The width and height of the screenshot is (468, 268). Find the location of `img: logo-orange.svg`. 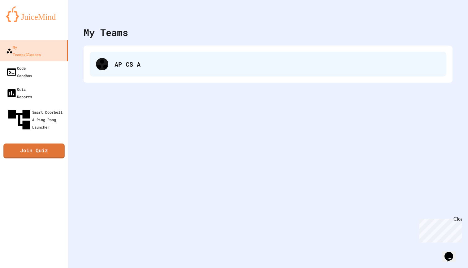

img: logo-orange.svg is located at coordinates (34, 14).